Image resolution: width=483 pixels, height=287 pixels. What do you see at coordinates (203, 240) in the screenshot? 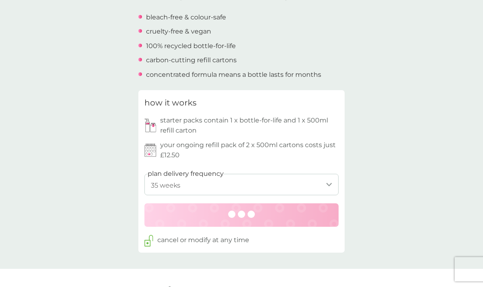
I see `p: cancel or modify at any time` at bounding box center [203, 240].